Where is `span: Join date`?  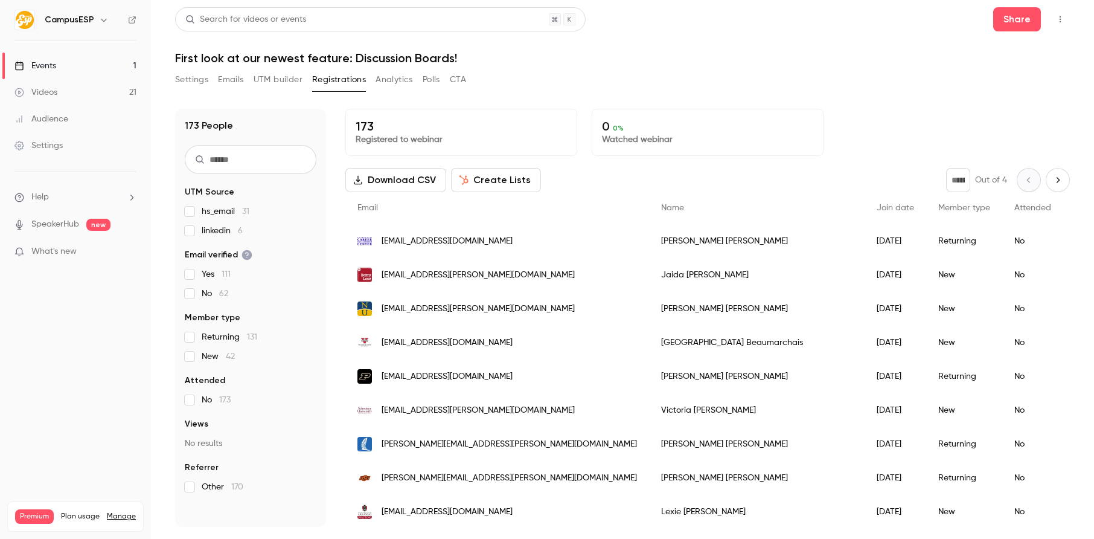
span: Join date is located at coordinates (896, 208).